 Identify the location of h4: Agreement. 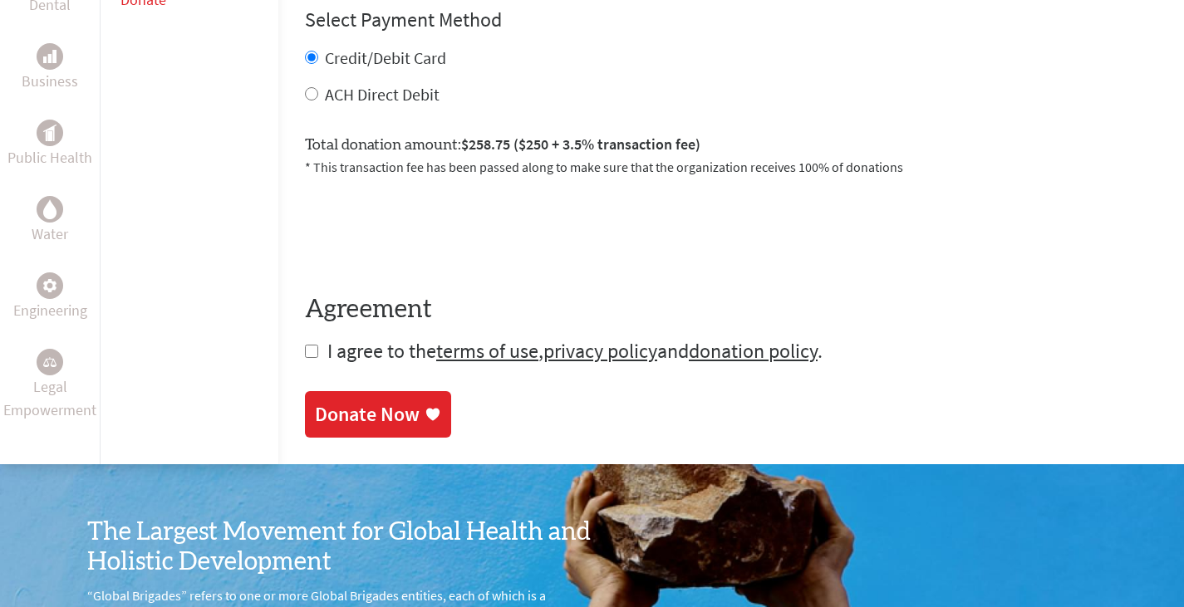
(731, 310).